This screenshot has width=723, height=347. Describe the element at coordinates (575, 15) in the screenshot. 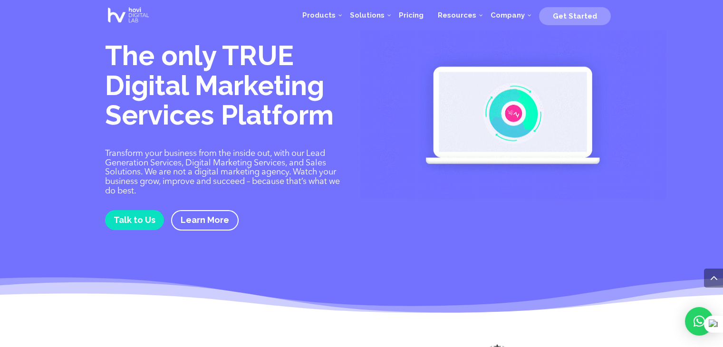

I see `a: Get Started` at that location.